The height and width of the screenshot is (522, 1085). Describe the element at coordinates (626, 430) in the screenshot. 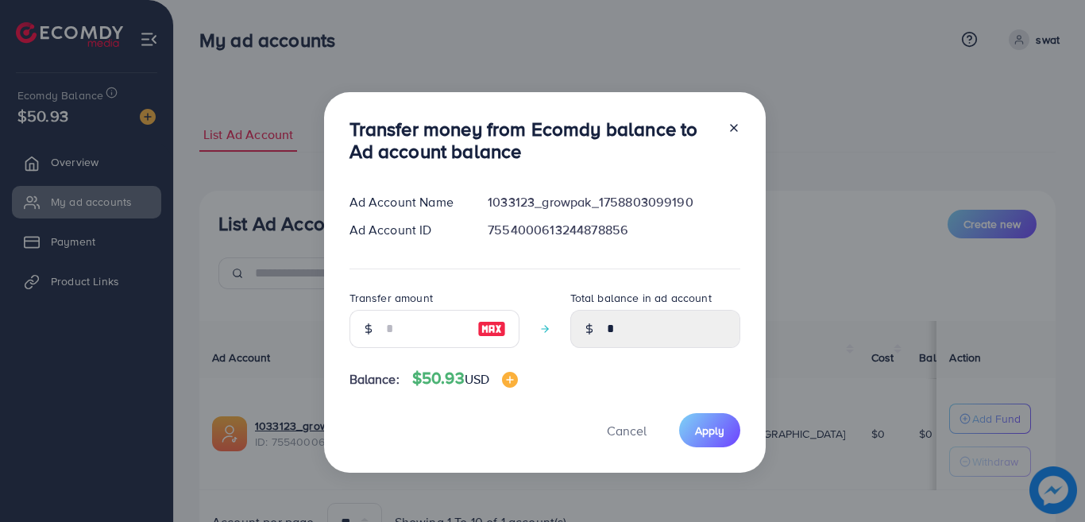

I see `span: Cancel` at that location.